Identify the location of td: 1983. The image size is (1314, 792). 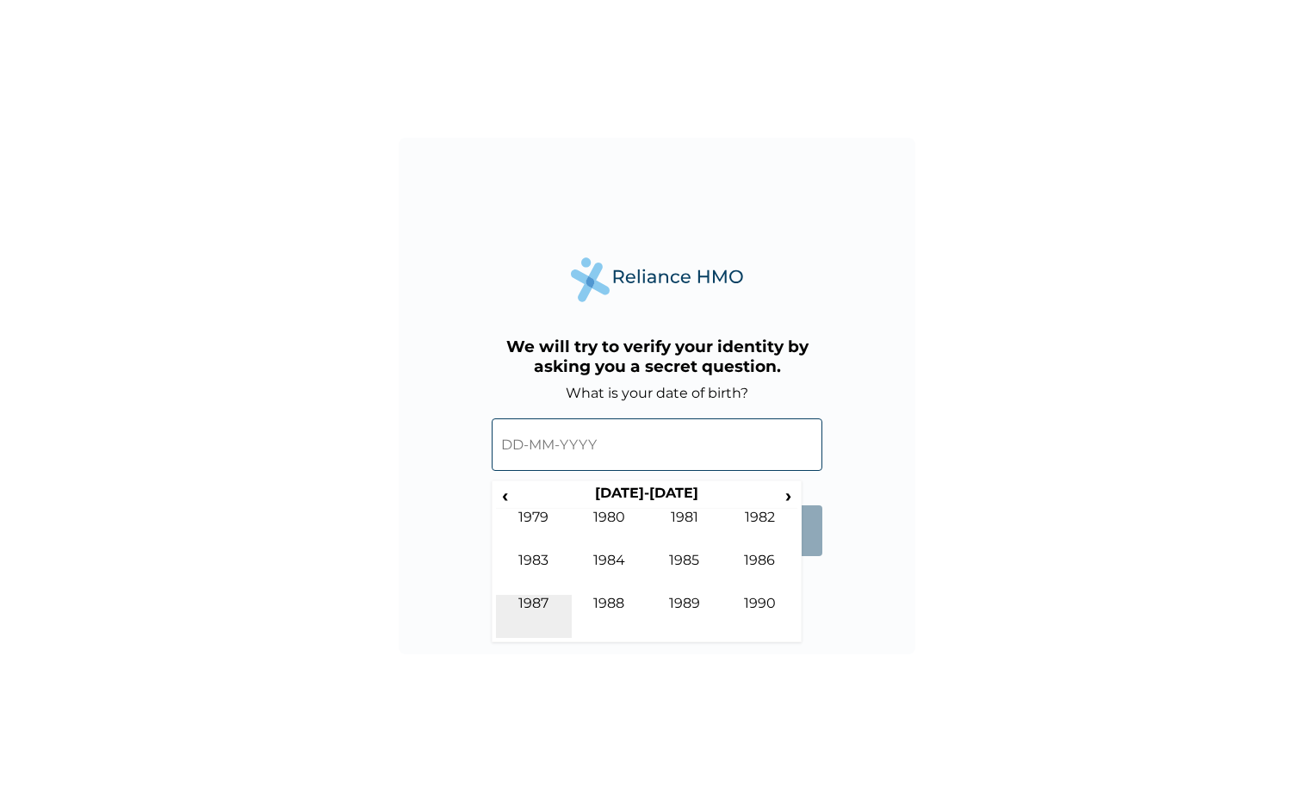
(534, 574).